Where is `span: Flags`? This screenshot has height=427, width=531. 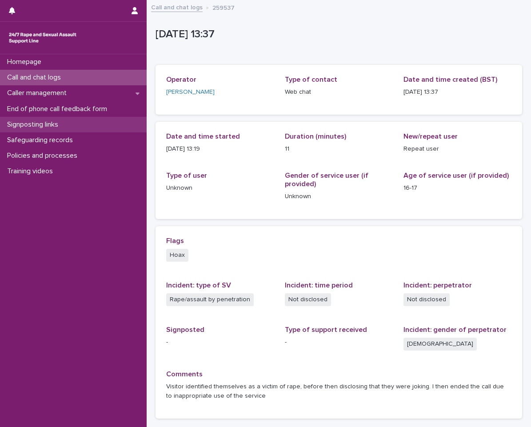 span: Flags is located at coordinates (175, 241).